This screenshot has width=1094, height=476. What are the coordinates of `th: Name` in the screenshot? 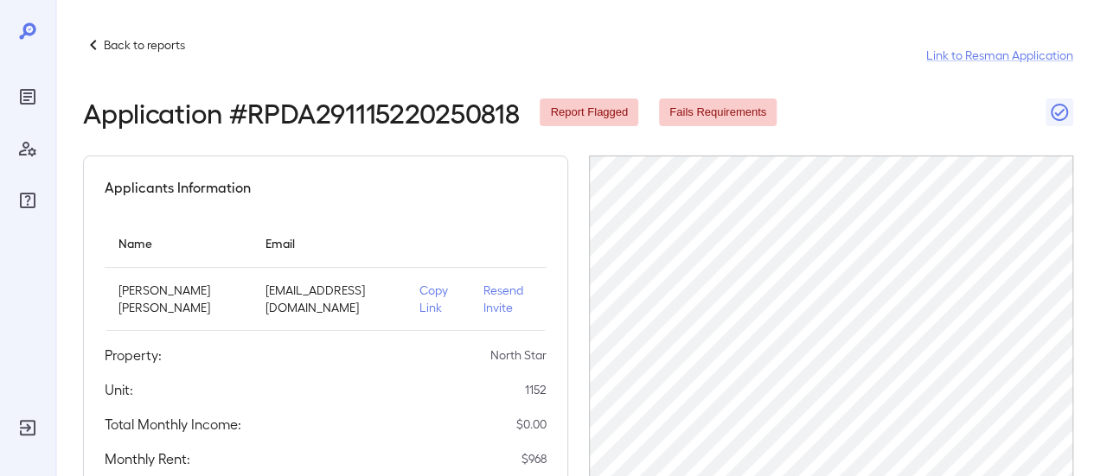 It's located at (178, 243).